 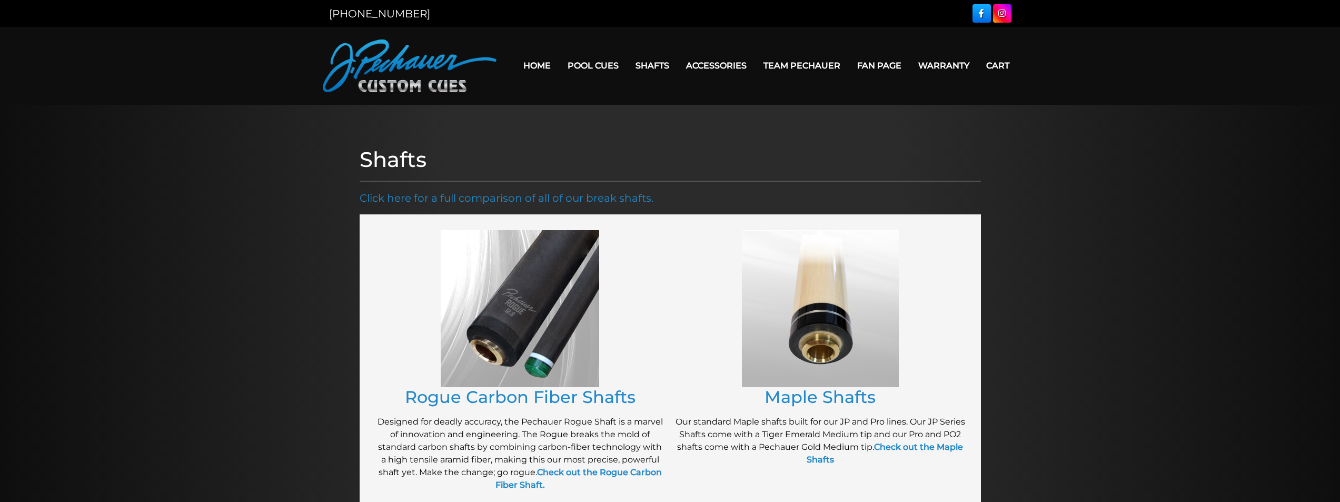 I want to click on img: Pechauer Custom Cues, so click(x=410, y=66).